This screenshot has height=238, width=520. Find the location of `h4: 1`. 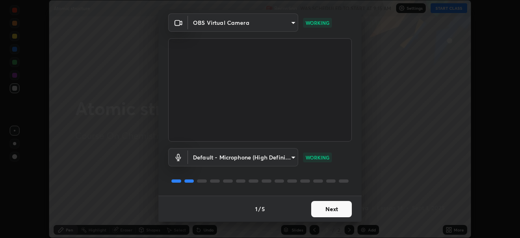

h4: 1 is located at coordinates (256, 208).